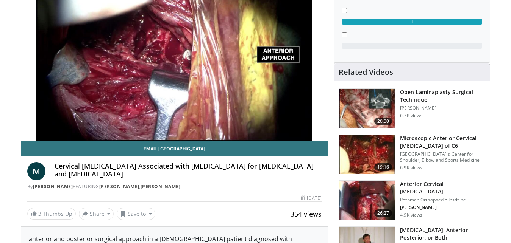 This screenshot has width=511, height=243. I want to click on img: -HDyPxAMiGEr7NQ34xMDoxOmdtO40mAx.150x105_q85_crop-smart_upscale.jpg, so click(367, 201).